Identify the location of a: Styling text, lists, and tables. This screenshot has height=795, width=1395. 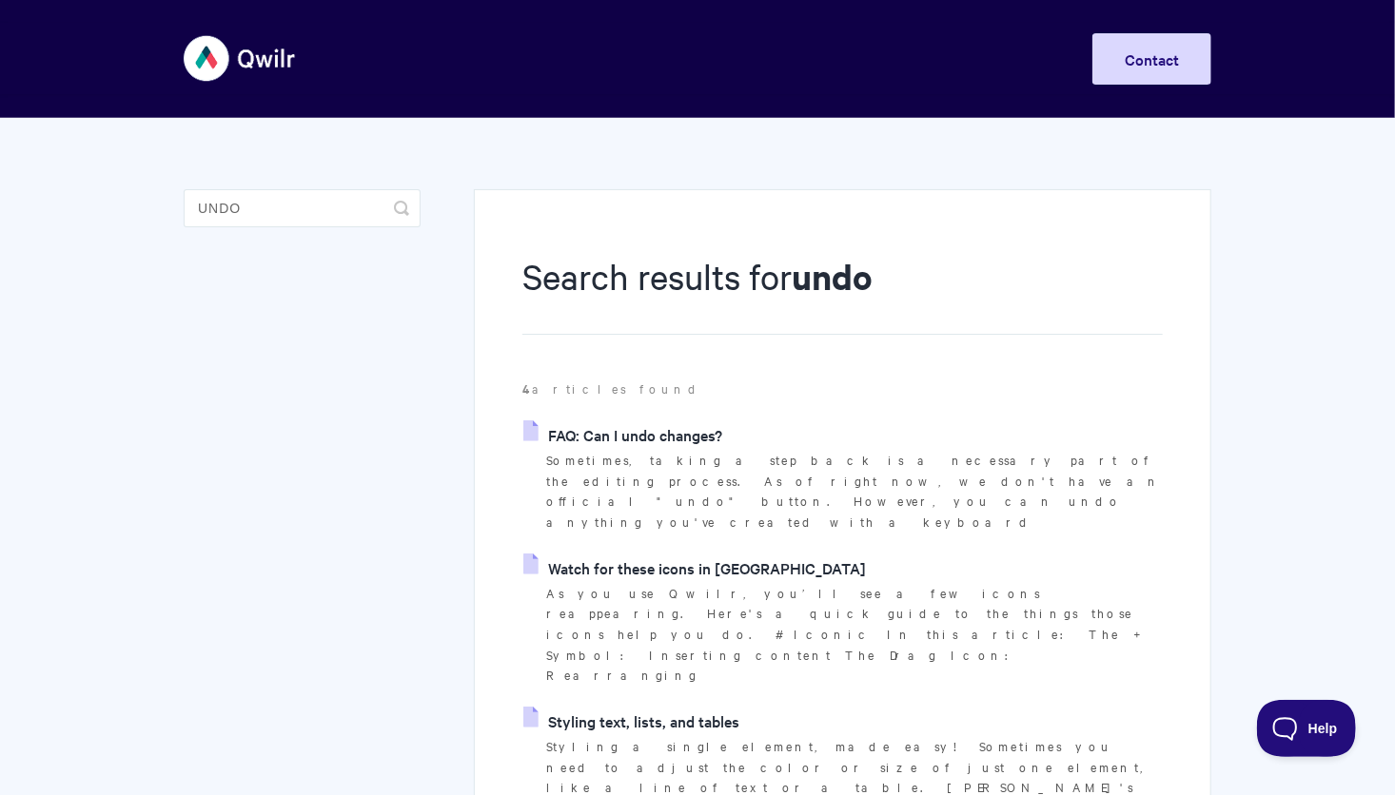
(631, 721).